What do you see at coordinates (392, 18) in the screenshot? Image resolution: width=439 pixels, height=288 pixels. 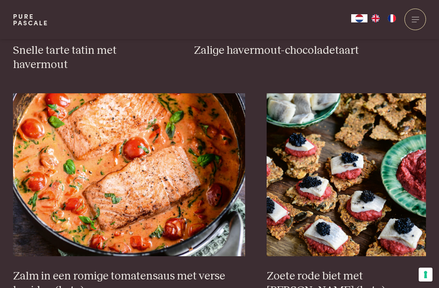 I see `a: FR` at bounding box center [392, 18].